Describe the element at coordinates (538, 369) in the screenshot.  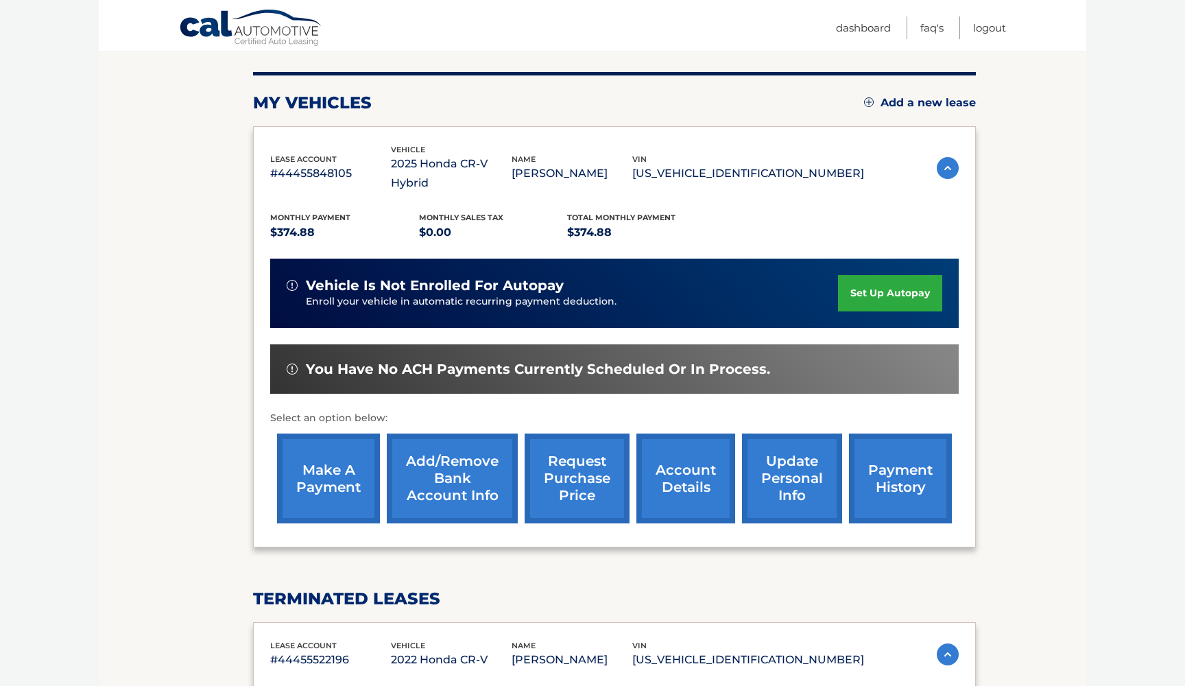
I see `span: You have no ACH payments currently scheduled or in process.` at that location.